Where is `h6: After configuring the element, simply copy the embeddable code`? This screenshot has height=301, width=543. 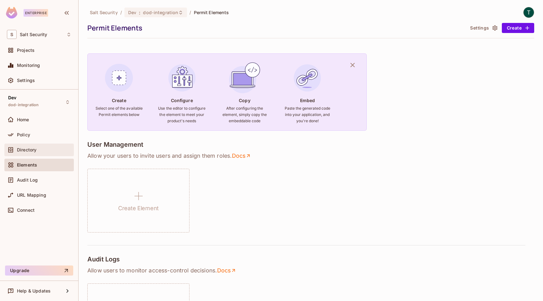
h6: After configuring the element, simply copy the embeddable code is located at coordinates (245, 115).